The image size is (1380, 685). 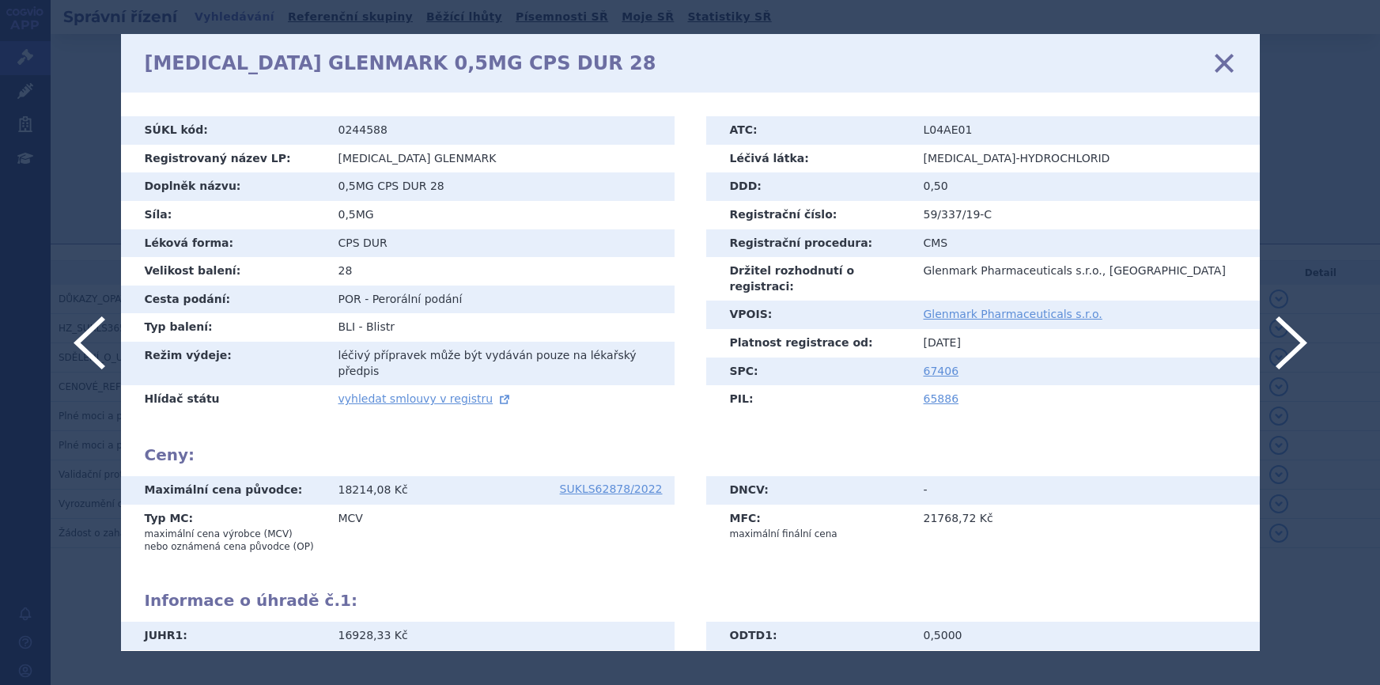 I want to click on th: DNCV:, so click(x=809, y=490).